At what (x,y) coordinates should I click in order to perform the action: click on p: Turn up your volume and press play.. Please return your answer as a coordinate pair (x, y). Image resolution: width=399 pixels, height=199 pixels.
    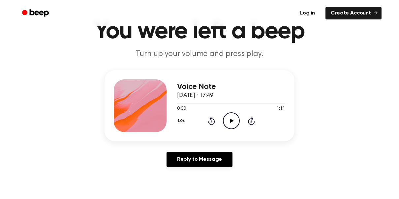
    Looking at the image, I should click on (199, 54).